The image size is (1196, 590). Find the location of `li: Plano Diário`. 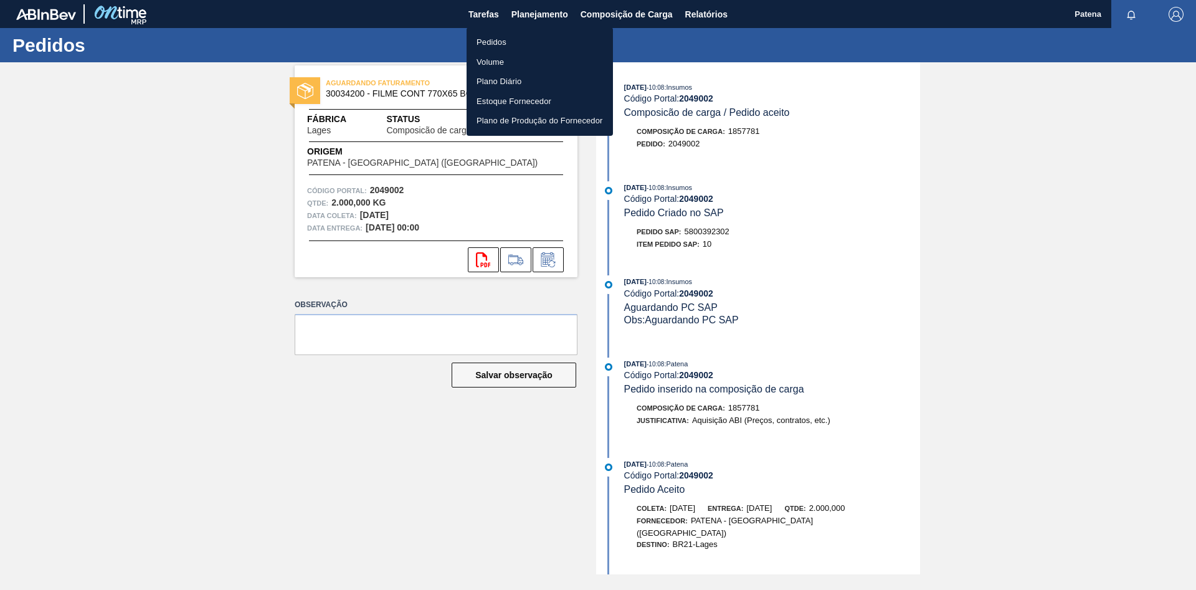

li: Plano Diário is located at coordinates (540, 82).